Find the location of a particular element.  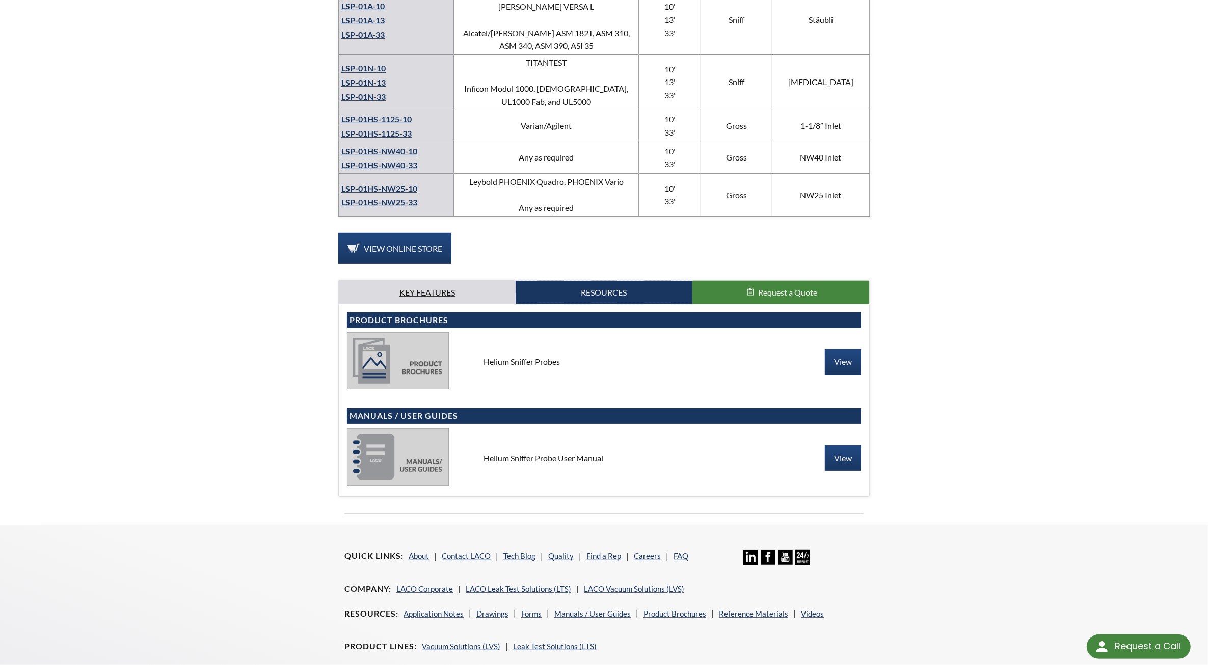

a: LSP-01HS-NW25-33 is located at coordinates (379, 202).